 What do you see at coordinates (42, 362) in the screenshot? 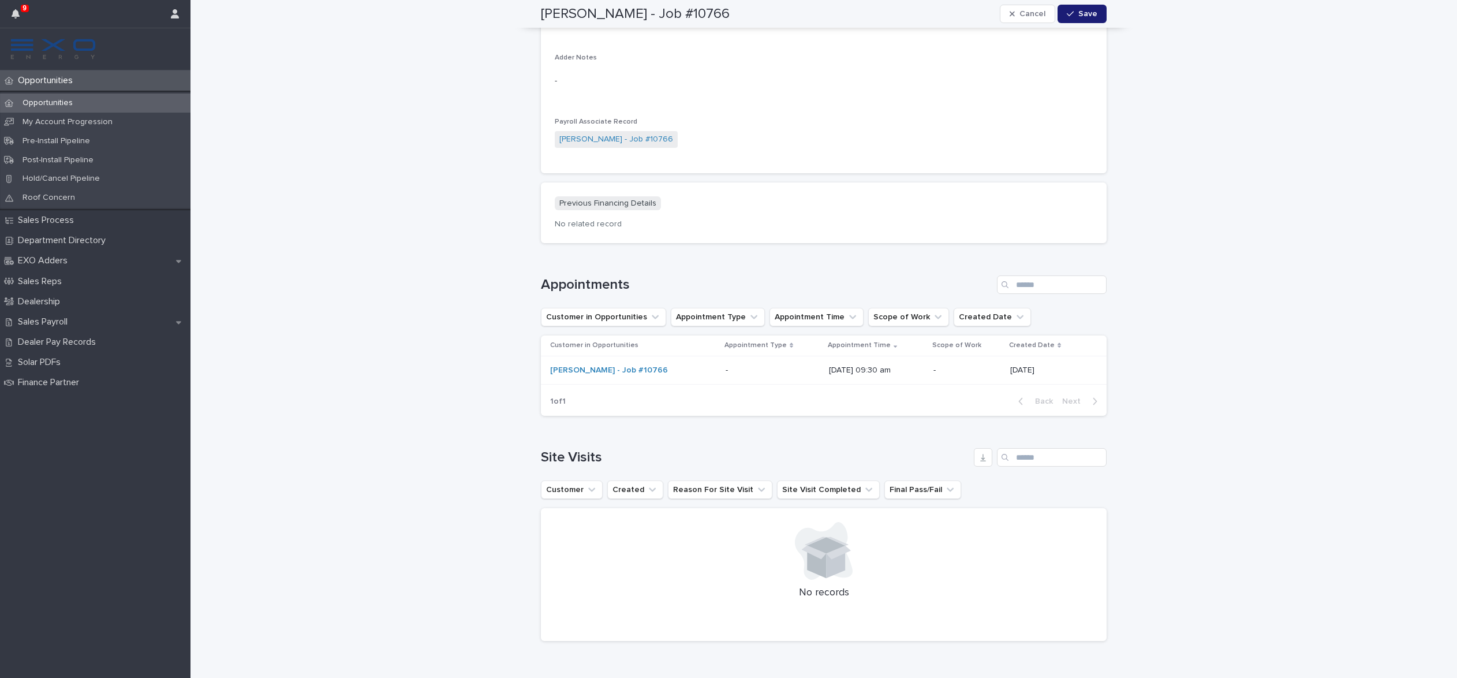
I see `p: Solar PDFs` at bounding box center [42, 362].